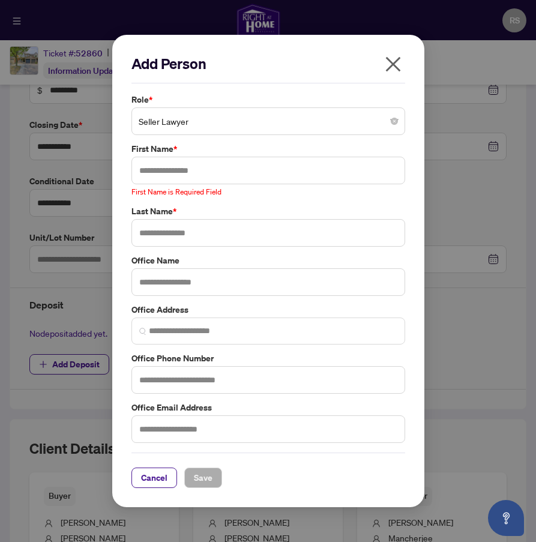 Image resolution: width=536 pixels, height=542 pixels. Describe the element at coordinates (268, 64) in the screenshot. I see `h2: Add Person` at that location.